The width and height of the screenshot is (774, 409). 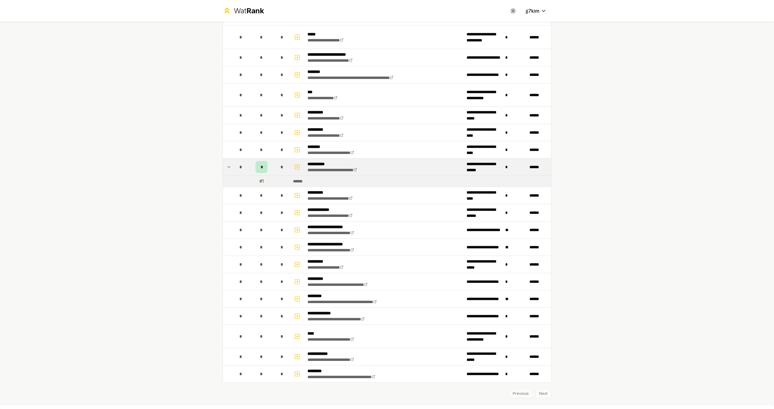 What do you see at coordinates (243, 11) in the screenshot?
I see `a: WatRank` at bounding box center [243, 11].